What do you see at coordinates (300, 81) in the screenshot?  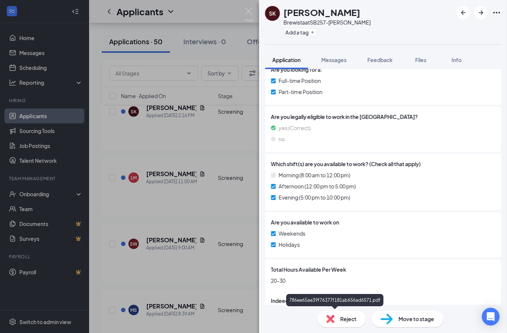 I see `span: Full-time Position` at bounding box center [300, 81].